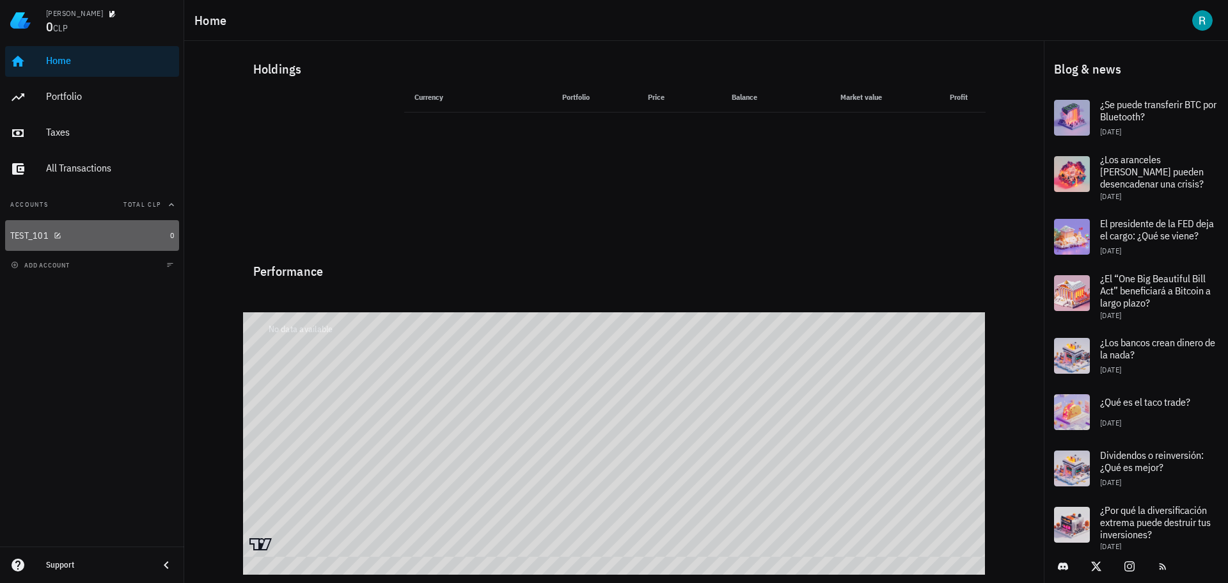 The image size is (1228, 583). Describe the element at coordinates (1202, 20) in the screenshot. I see `div: avatar` at that location.